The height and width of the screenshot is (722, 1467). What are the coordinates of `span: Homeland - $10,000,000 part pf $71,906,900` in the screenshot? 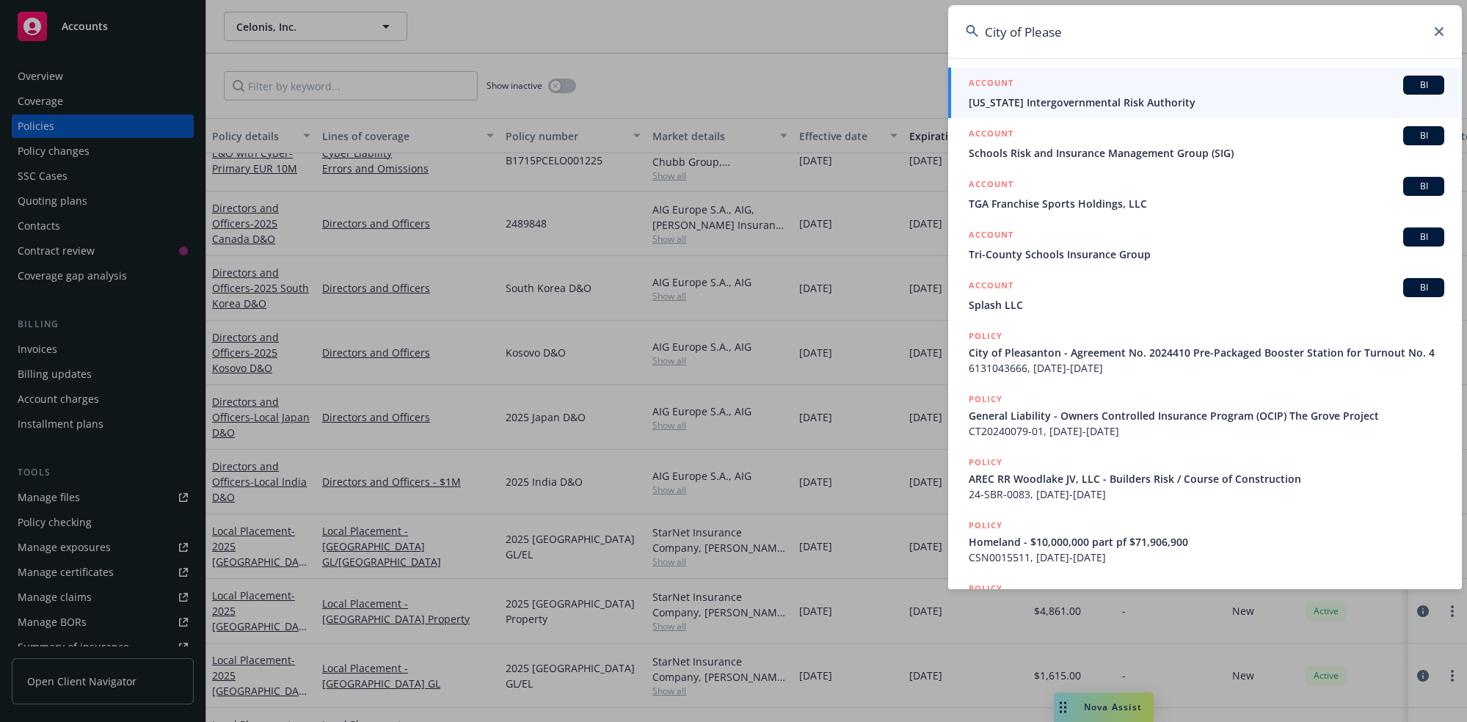 It's located at (1206, 541).